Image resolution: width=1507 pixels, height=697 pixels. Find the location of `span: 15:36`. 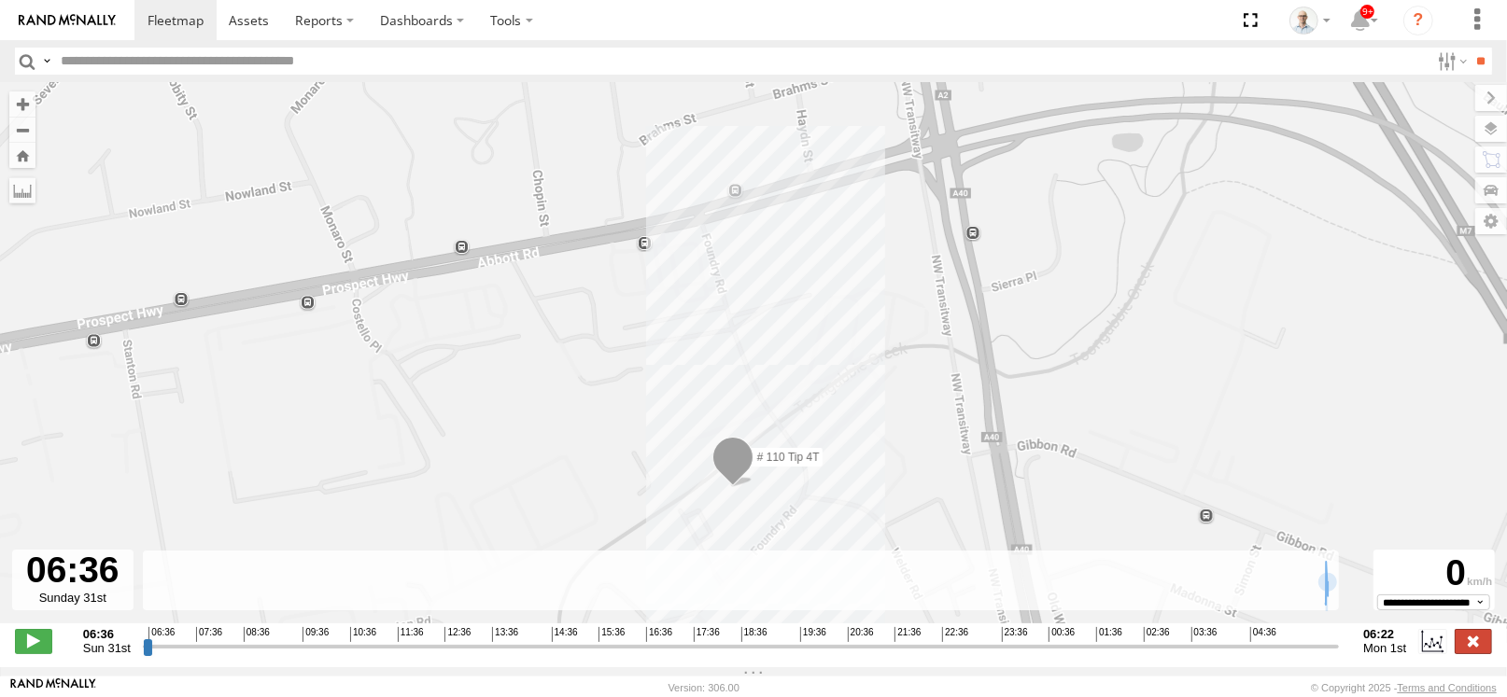

span: 15:36 is located at coordinates (611, 635).